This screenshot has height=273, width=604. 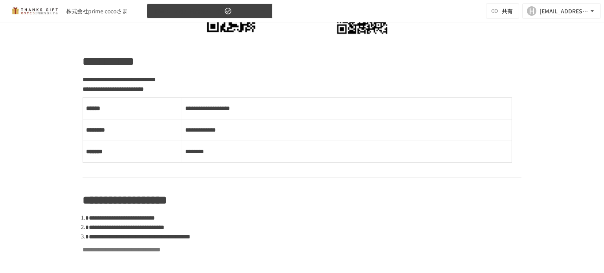 What do you see at coordinates (97, 11) in the screenshot?
I see `div: 株式会社prime cocoさま` at bounding box center [97, 11].